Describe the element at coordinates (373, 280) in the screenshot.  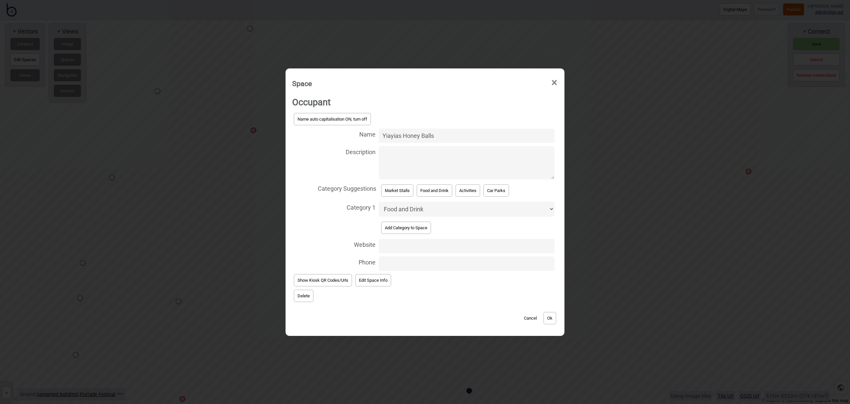
I see `button: Edit Space Info` at that location.